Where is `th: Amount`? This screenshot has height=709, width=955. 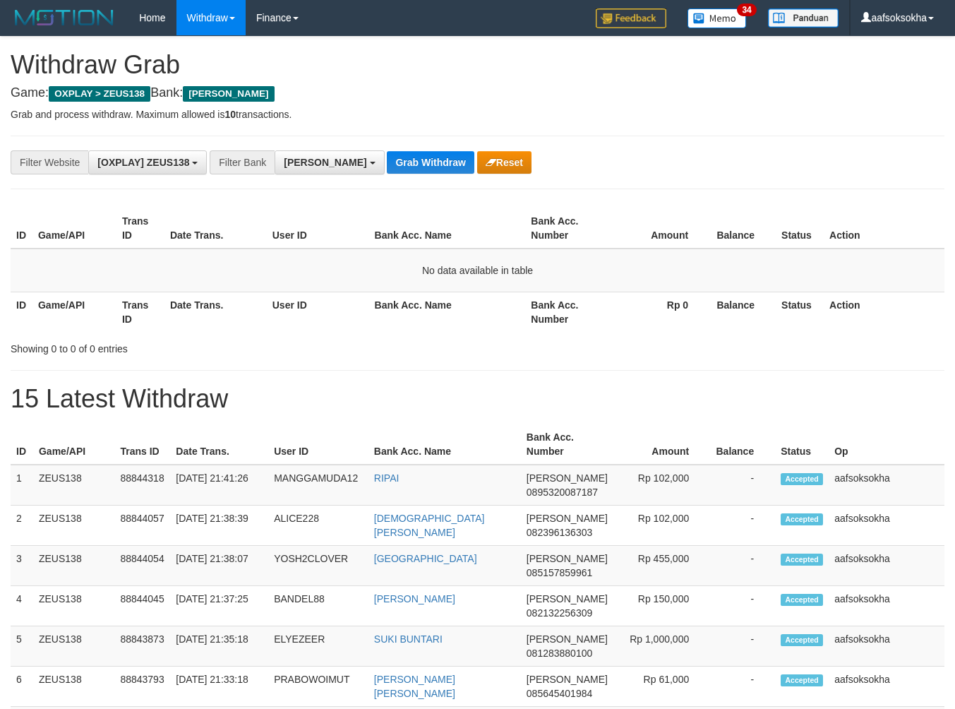 th: Amount is located at coordinates (660, 228).